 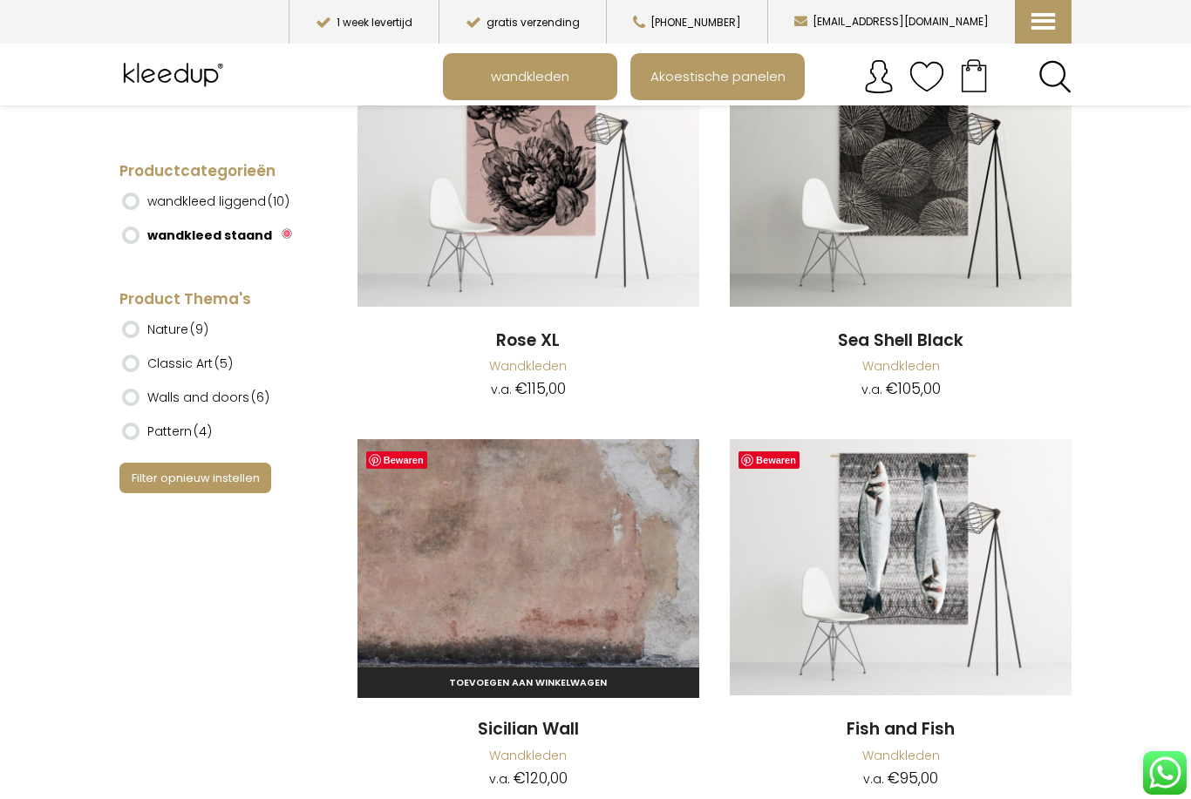 What do you see at coordinates (530, 77) in the screenshot?
I see `a: wandkleden` at bounding box center [530, 77].